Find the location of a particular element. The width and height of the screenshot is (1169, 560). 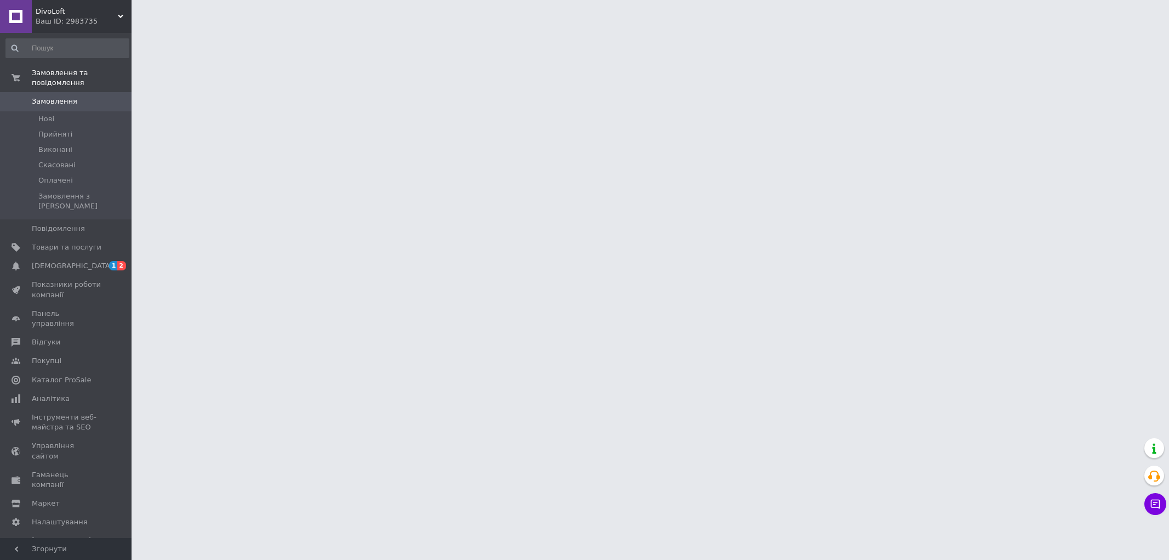

span: Налаштування is located at coordinates (60, 522).